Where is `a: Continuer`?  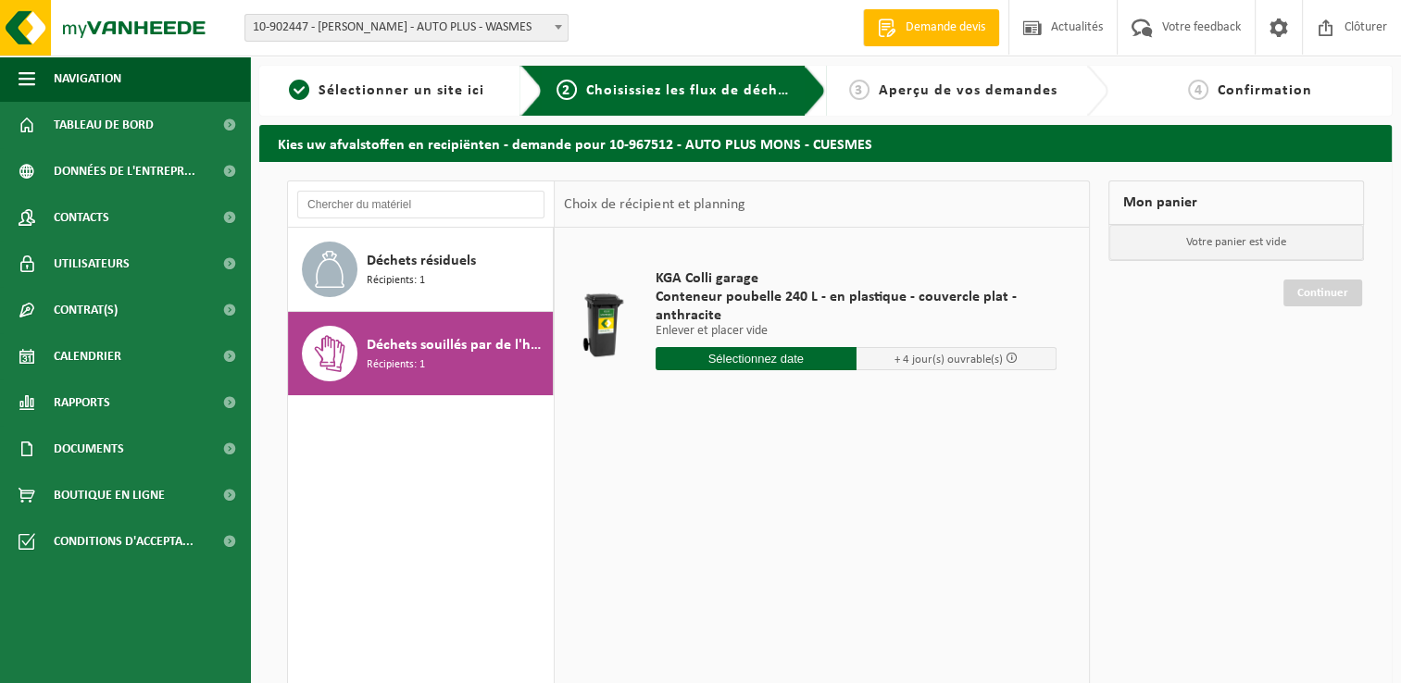 a: Continuer is located at coordinates (1322, 293).